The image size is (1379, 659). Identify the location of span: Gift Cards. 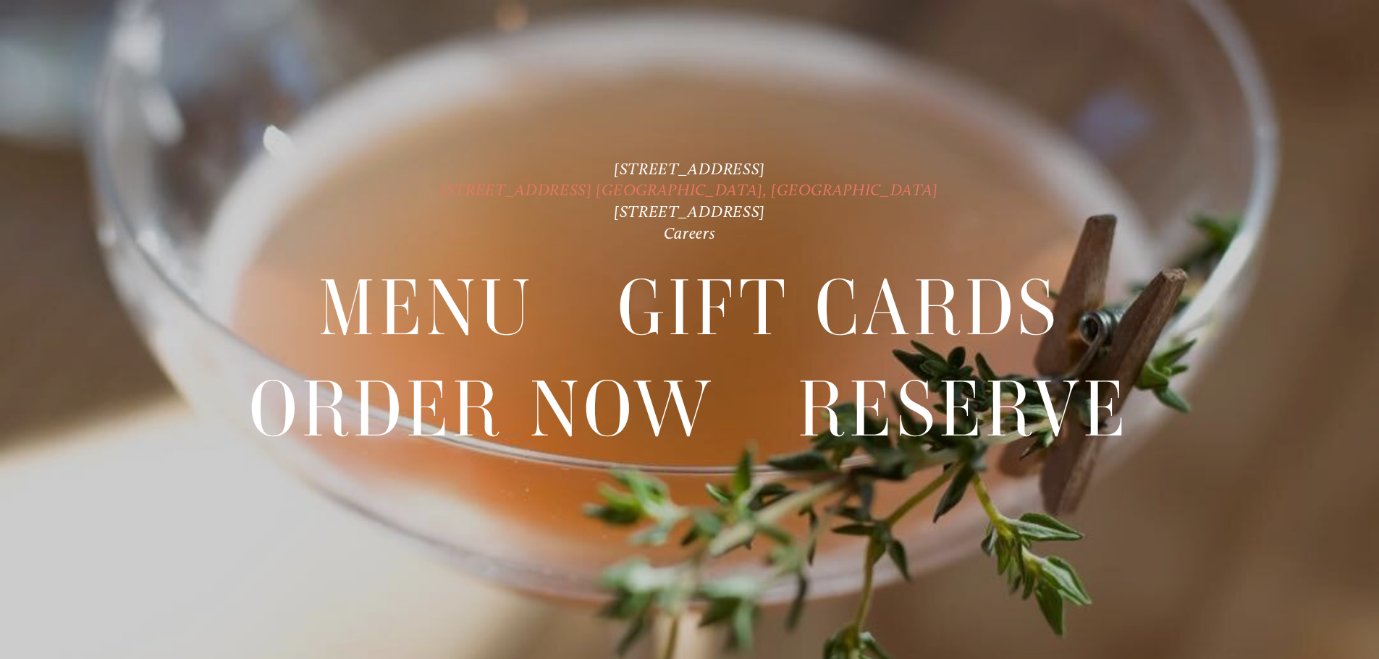
(839, 309).